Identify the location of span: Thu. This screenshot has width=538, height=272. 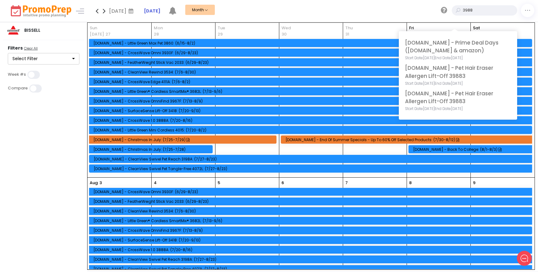
(375, 28).